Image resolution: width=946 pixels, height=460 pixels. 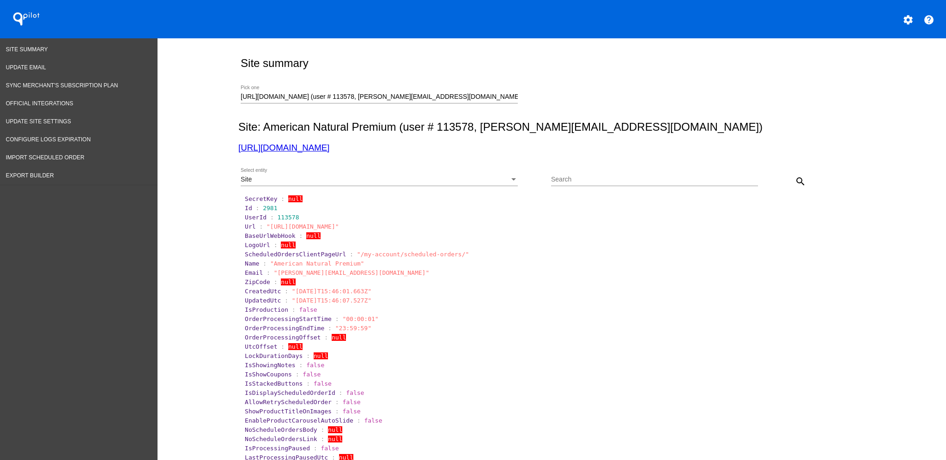 I want to click on span: NoScheduleOrdersLink, so click(x=281, y=439).